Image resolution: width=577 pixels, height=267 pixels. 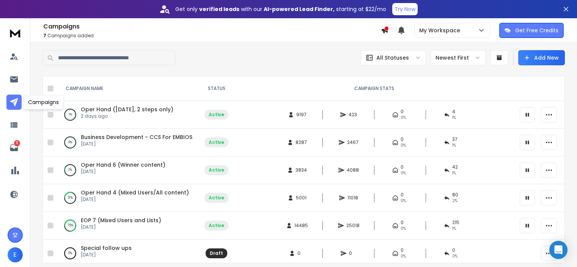 What do you see at coordinates (458, 58) in the screenshot?
I see `button: Newest First` at bounding box center [458, 58].